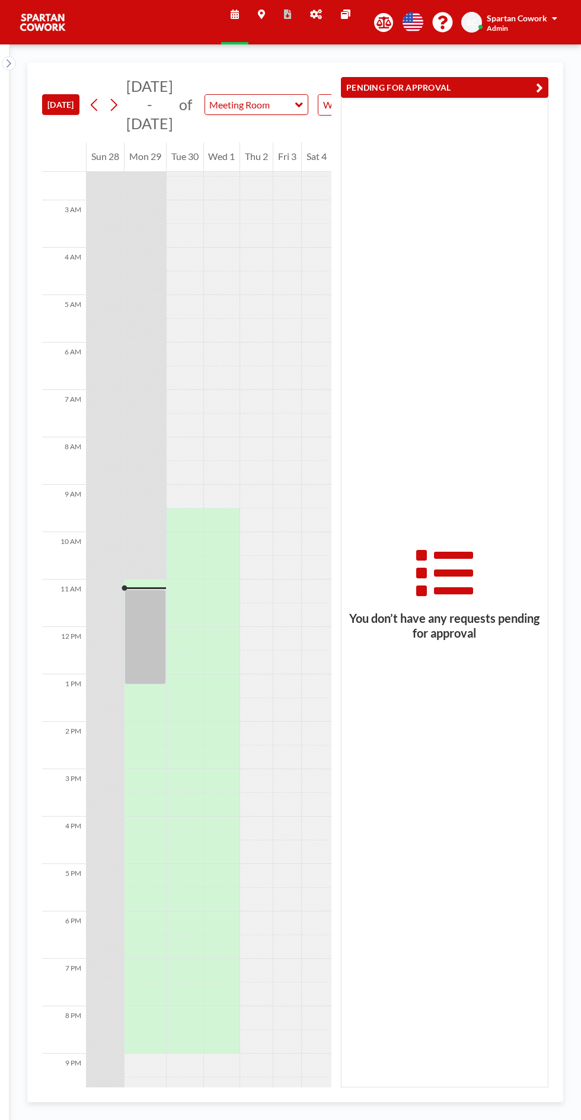  Describe the element at coordinates (64, 793) in the screenshot. I see `div: 3 PM` at that location.